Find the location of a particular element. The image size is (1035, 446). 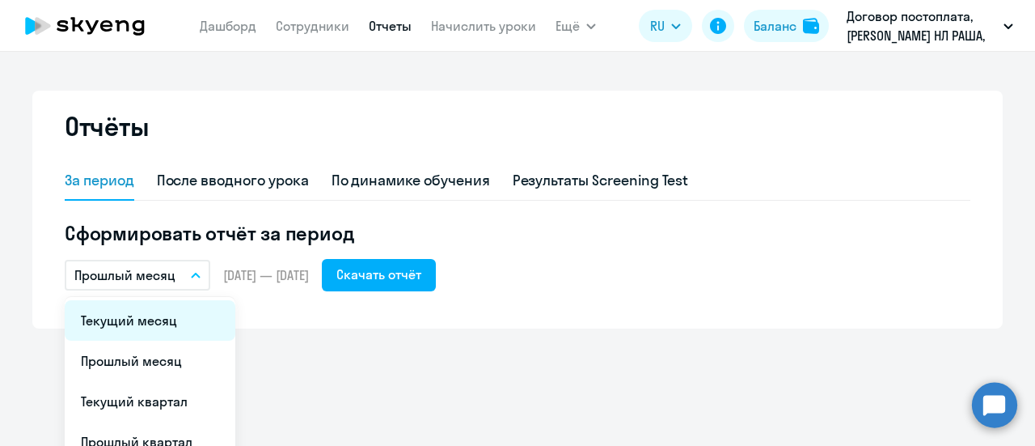

span: RU is located at coordinates (658, 26).